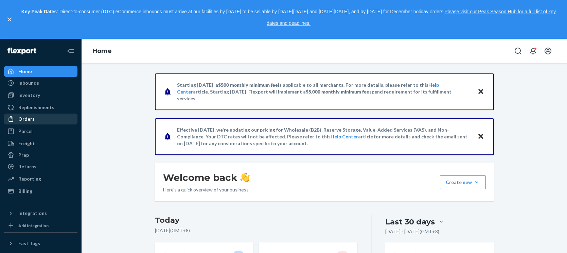  I want to click on button: close,, so click(10, 19).